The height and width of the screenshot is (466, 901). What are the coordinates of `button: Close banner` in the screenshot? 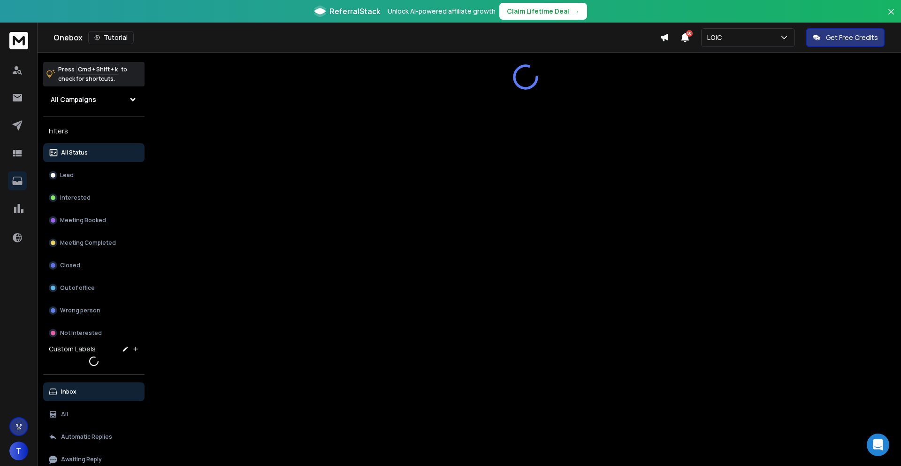 It's located at (891, 17).